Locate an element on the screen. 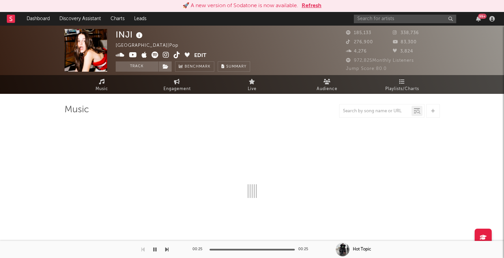  span: Summary is located at coordinates (236, 67).